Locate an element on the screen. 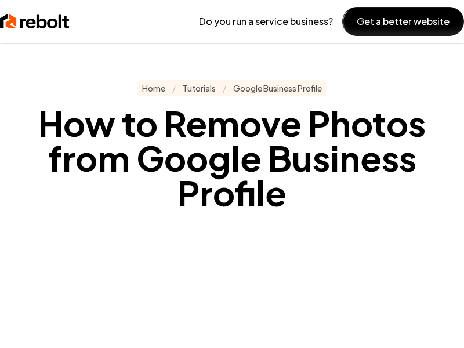 Image resolution: width=464 pixels, height=348 pixels. a: Google Business Profile is located at coordinates (277, 88).